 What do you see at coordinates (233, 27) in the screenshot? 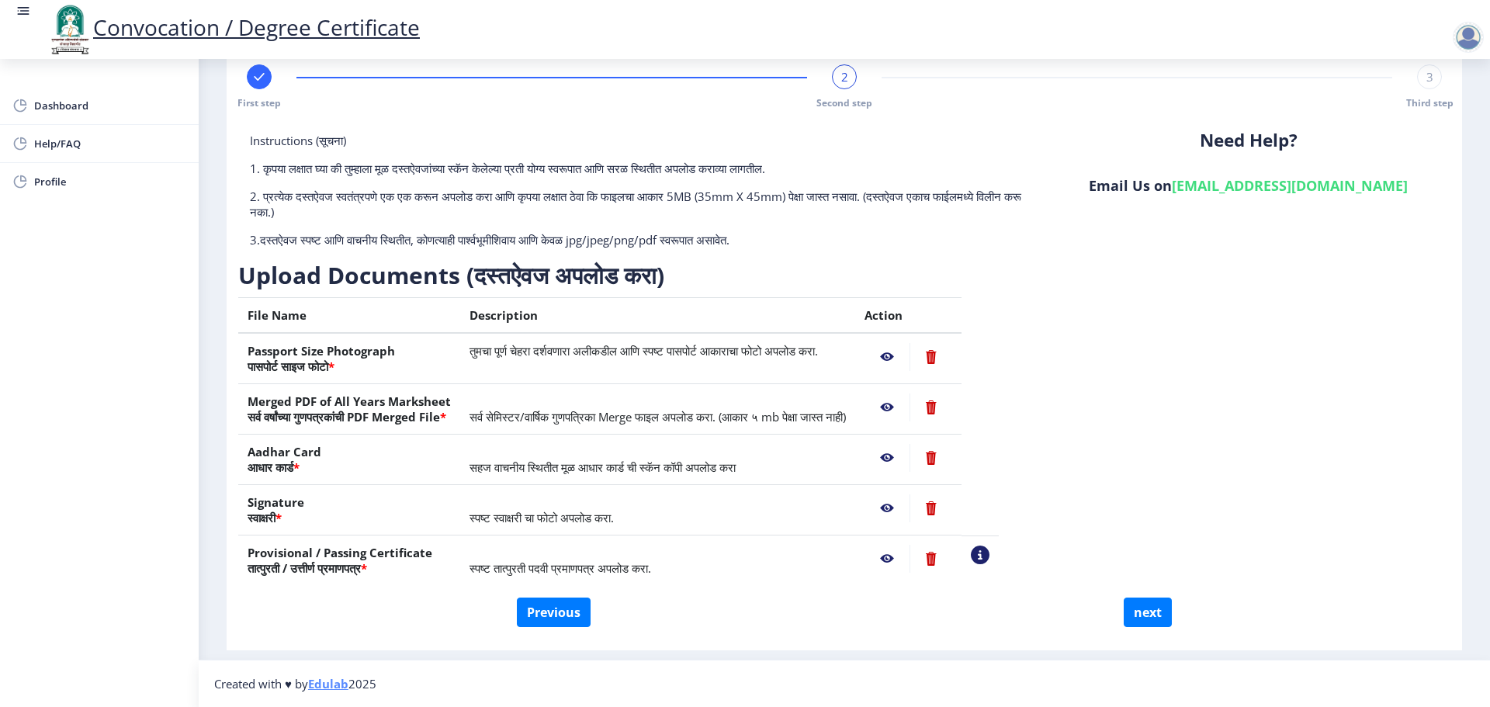
I see `a: Convocation / Degree Certificate` at bounding box center [233, 27].